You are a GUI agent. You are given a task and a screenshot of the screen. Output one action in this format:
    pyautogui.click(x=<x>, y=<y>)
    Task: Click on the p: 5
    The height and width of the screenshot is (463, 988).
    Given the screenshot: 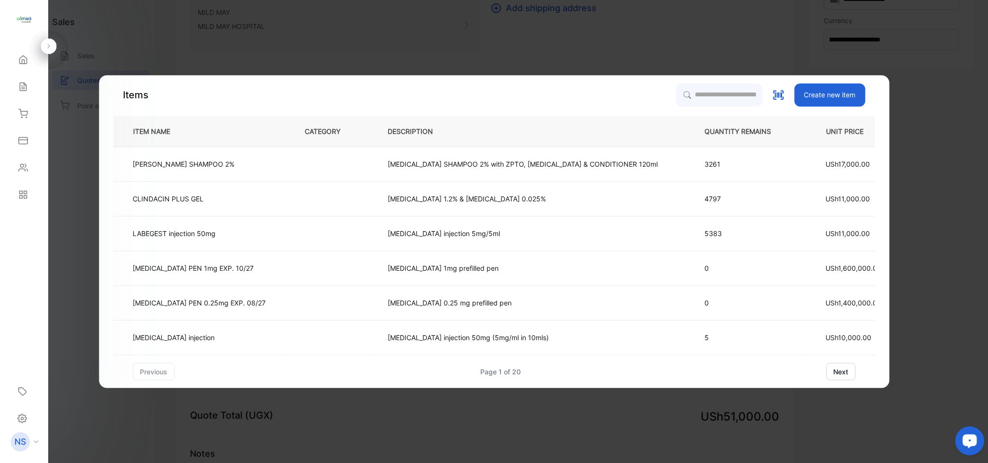 What is the action you would take?
    pyautogui.click(x=745, y=337)
    